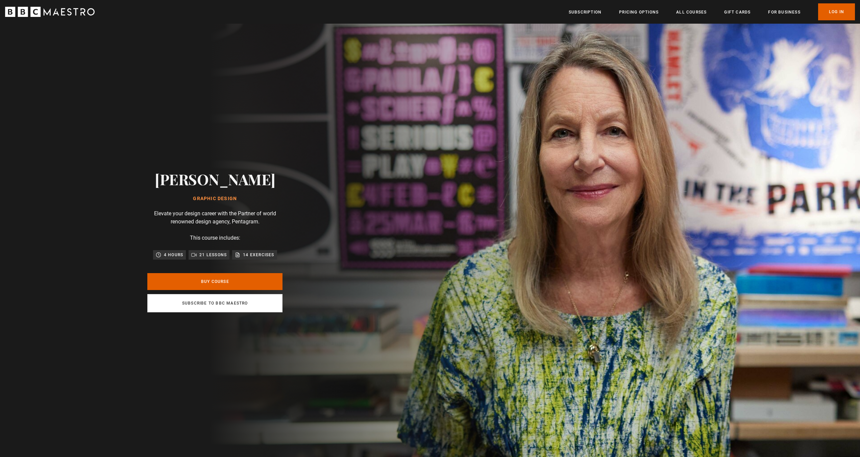 This screenshot has height=457, width=860. What do you see at coordinates (585, 12) in the screenshot?
I see `a: Subscription` at bounding box center [585, 12].